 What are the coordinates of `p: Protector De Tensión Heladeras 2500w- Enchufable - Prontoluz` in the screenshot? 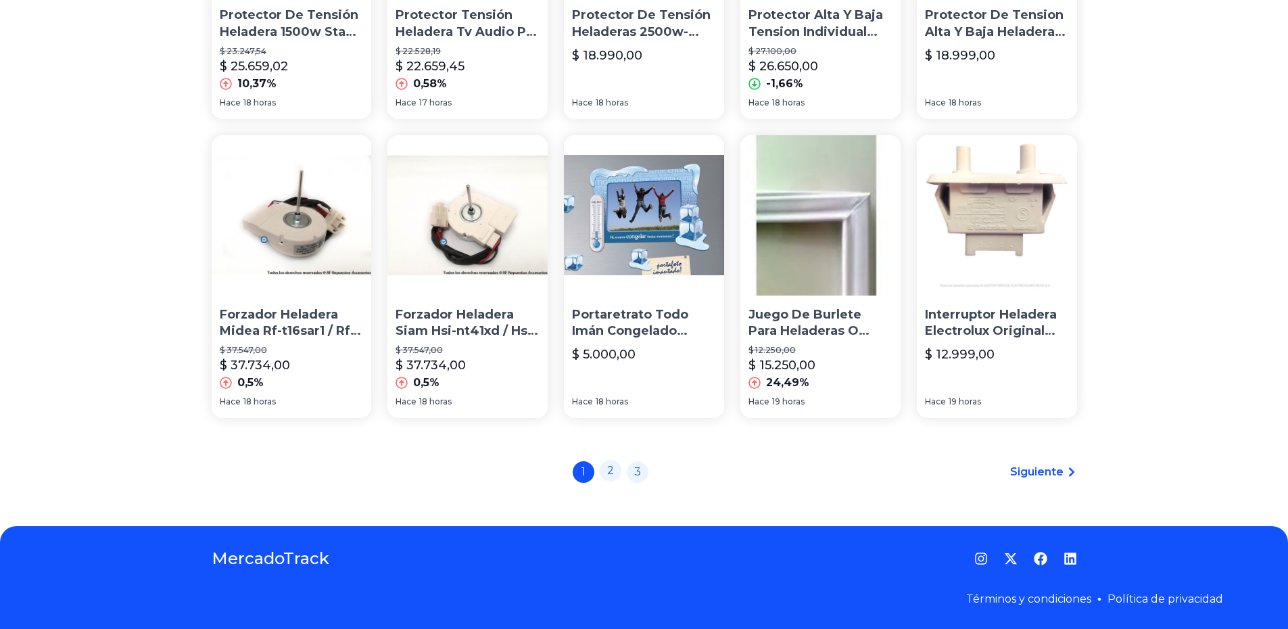 It's located at (644, 24).